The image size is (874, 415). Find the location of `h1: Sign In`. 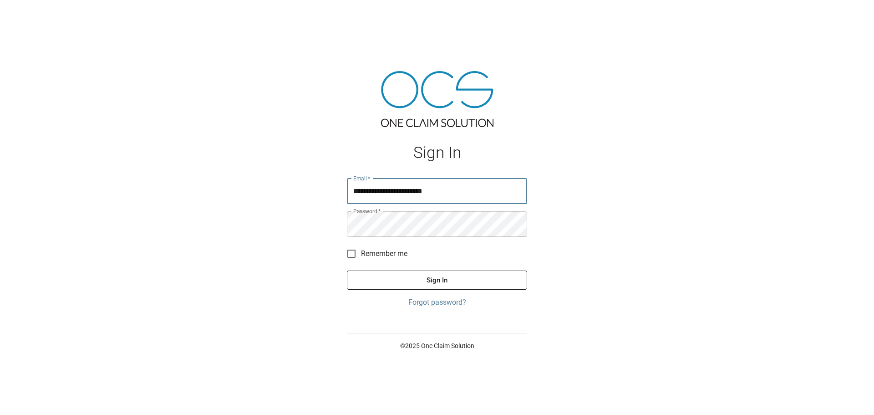

h1: Sign In is located at coordinates (437, 153).